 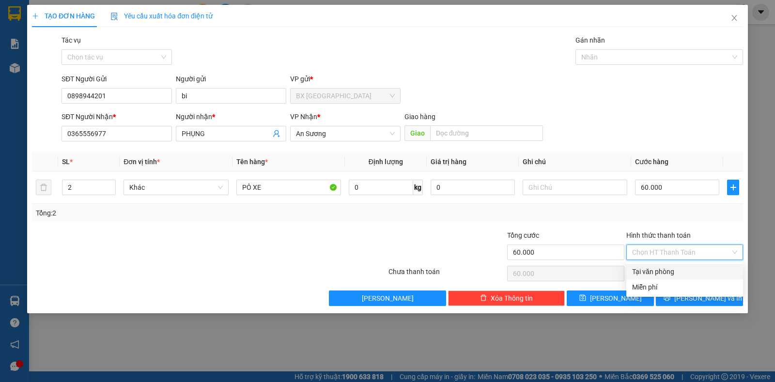 I want to click on span: kg, so click(x=418, y=188).